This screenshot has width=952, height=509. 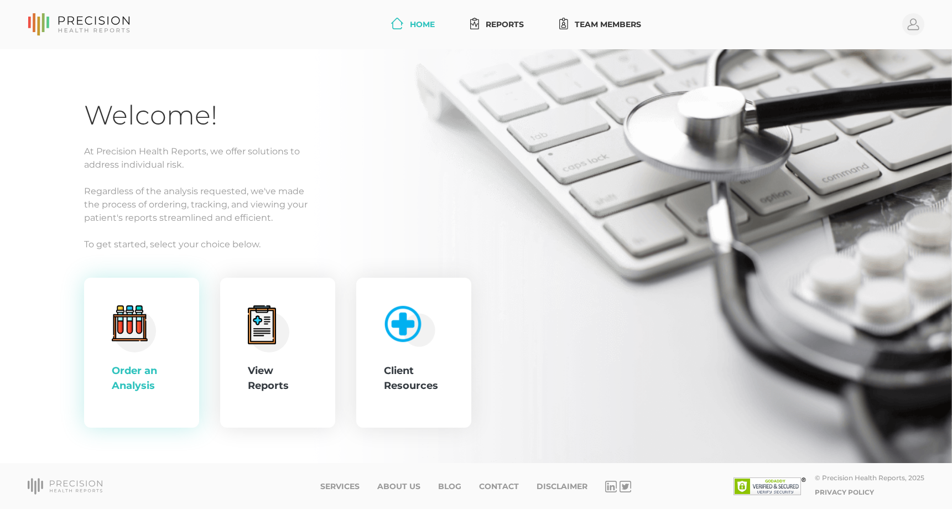 I want to click on h1: Welcome!, so click(x=476, y=115).